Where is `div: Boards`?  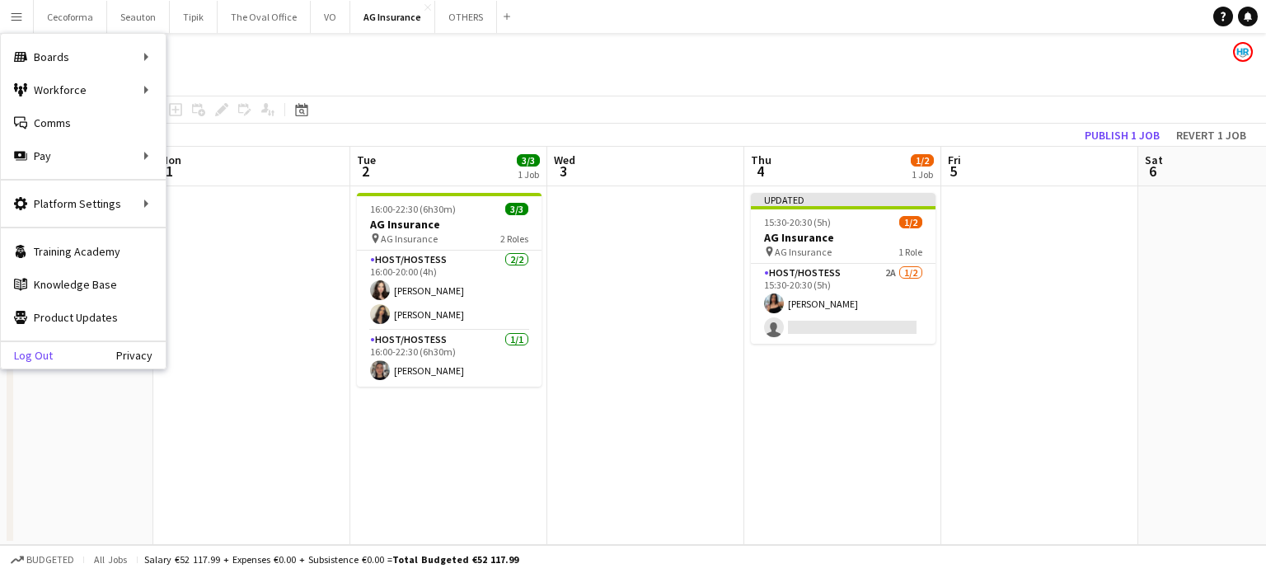 div: Boards is located at coordinates (83, 57).